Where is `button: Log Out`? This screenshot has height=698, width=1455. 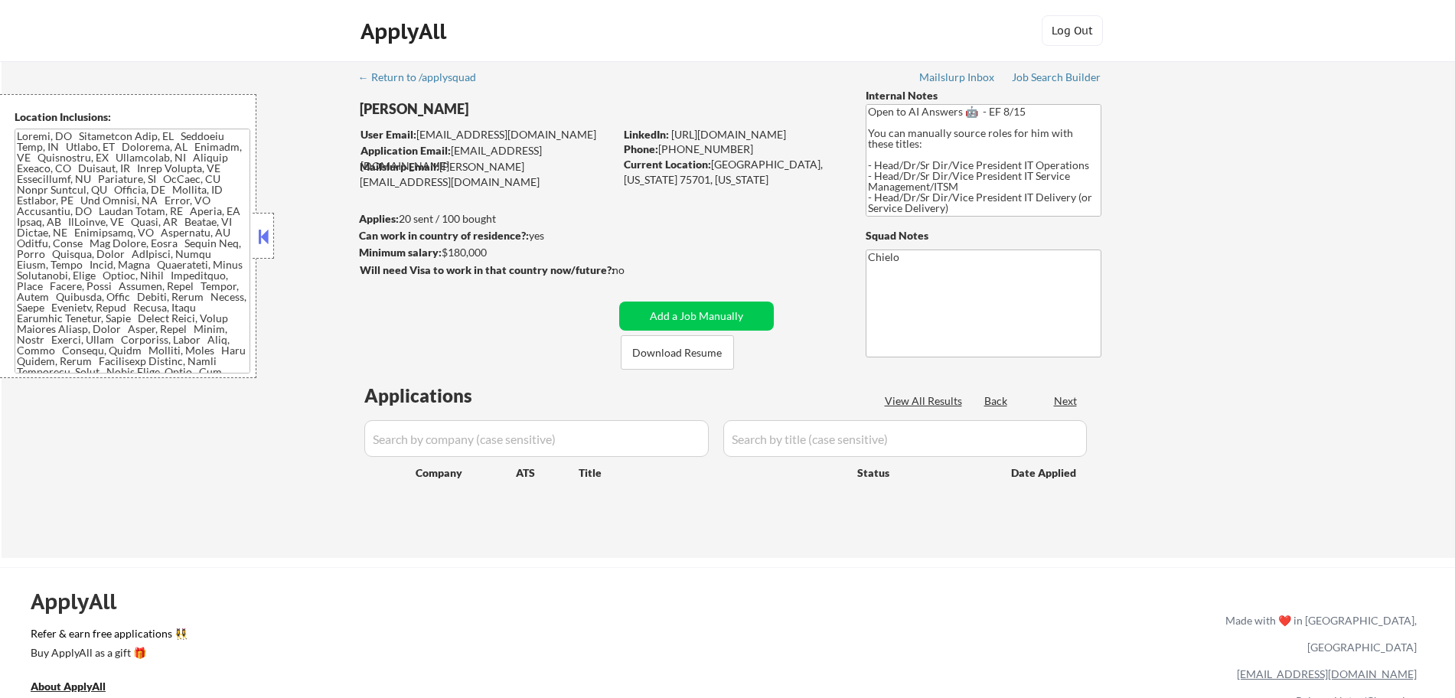 button: Log Out is located at coordinates (1072, 31).